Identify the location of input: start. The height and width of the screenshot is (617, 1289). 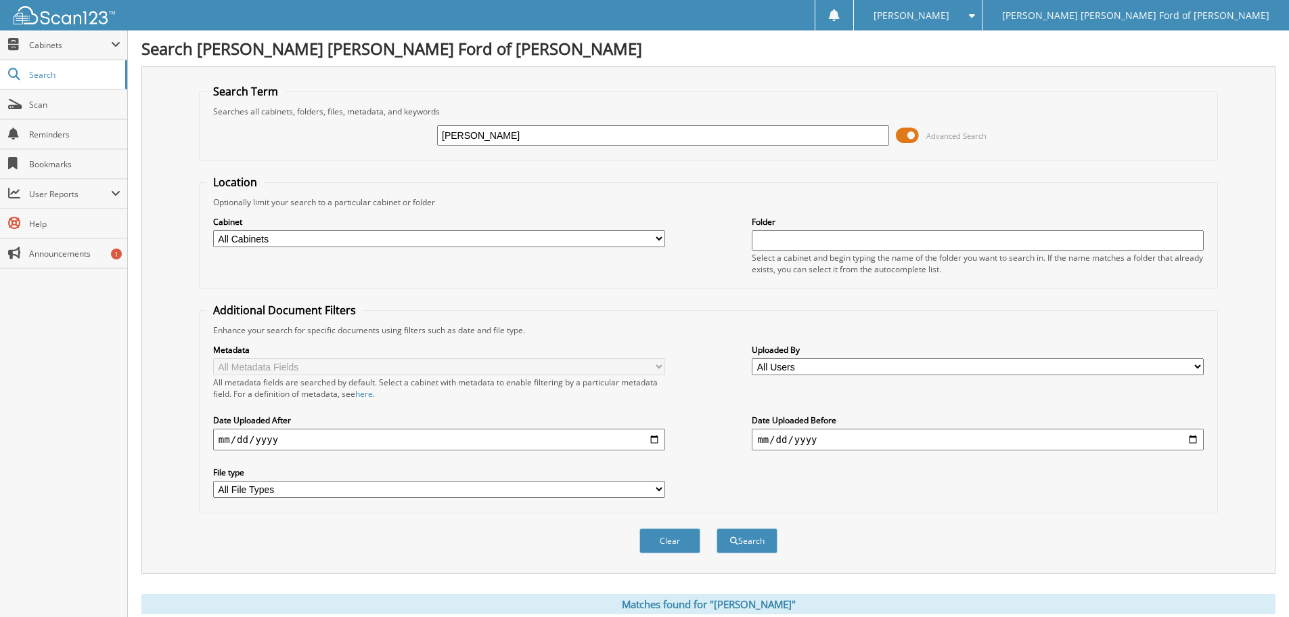
(439, 439).